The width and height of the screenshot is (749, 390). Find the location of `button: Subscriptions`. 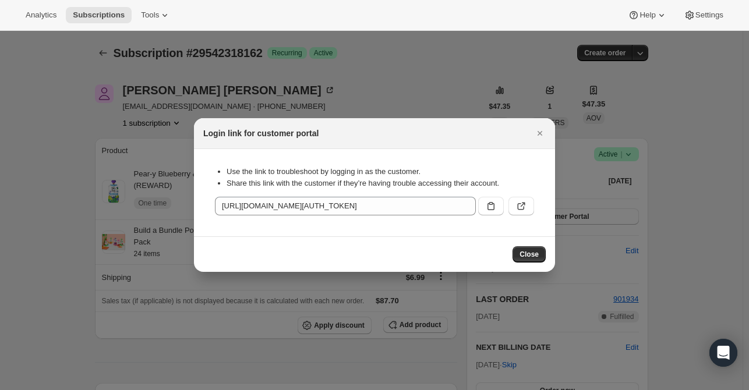

button: Subscriptions is located at coordinates (98, 15).